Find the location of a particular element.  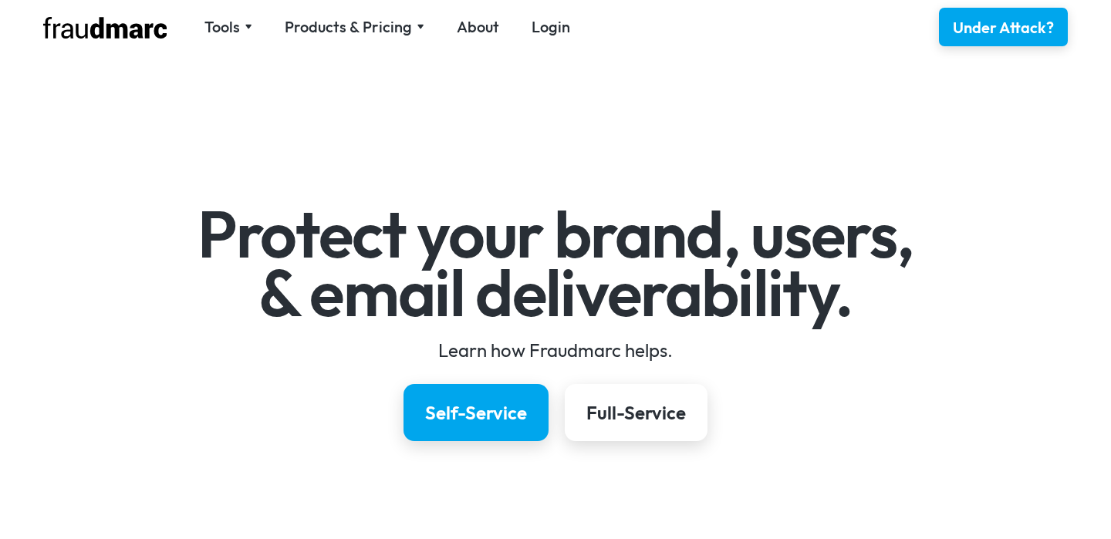

a: About is located at coordinates (477, 27).